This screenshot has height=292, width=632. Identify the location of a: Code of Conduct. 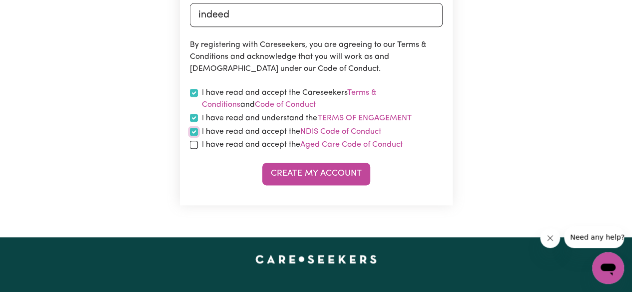
(285, 105).